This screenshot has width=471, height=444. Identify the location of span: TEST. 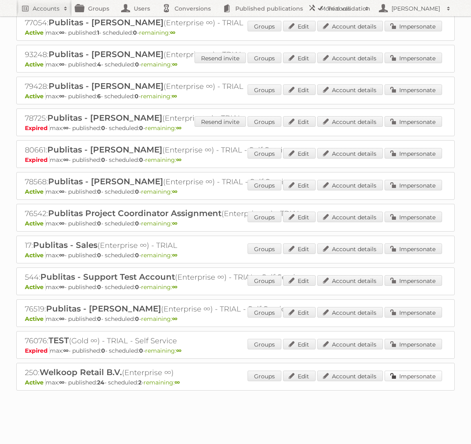
(59, 340).